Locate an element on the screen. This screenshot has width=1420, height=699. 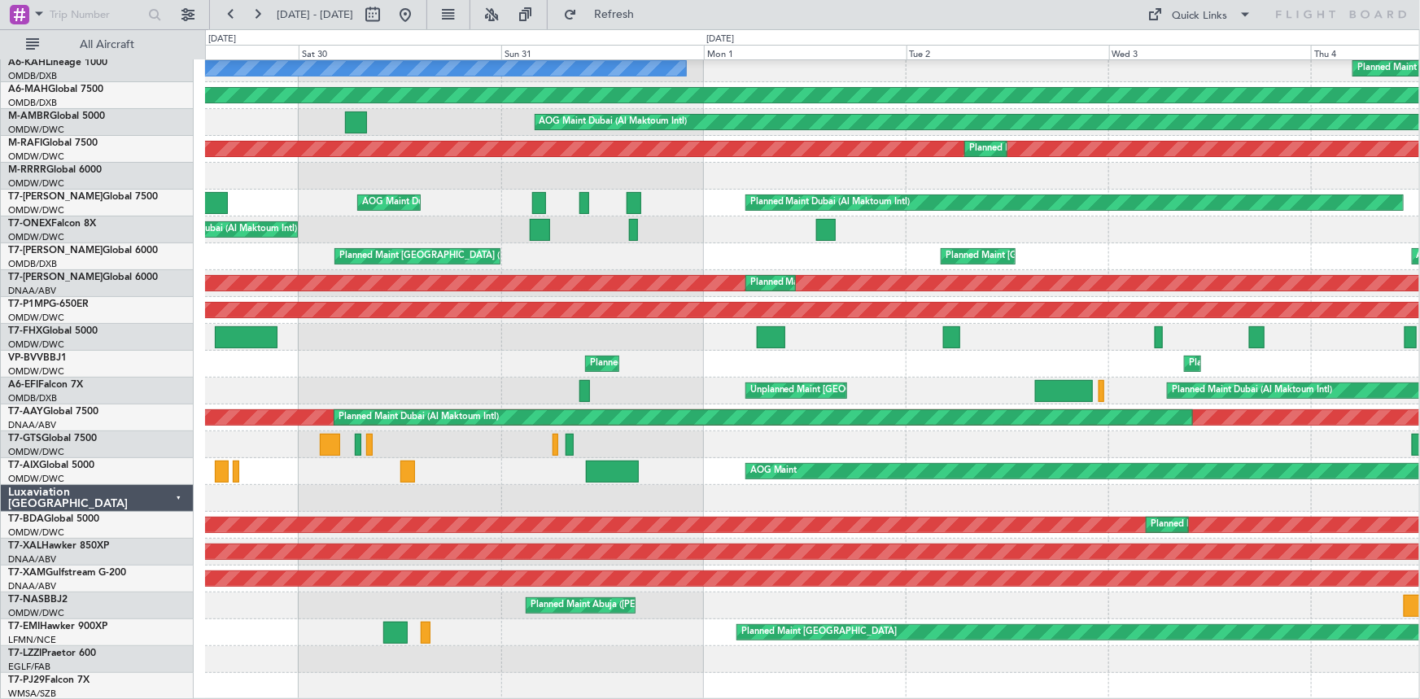
span: T7-GTS is located at coordinates (24, 438).